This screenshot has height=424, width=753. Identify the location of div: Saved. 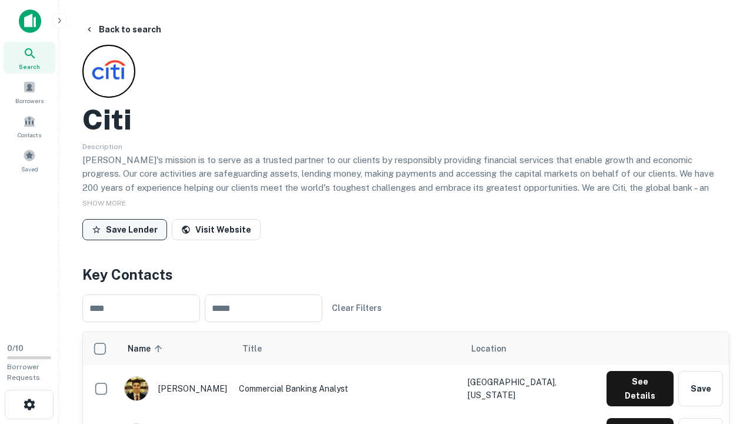
(29, 160).